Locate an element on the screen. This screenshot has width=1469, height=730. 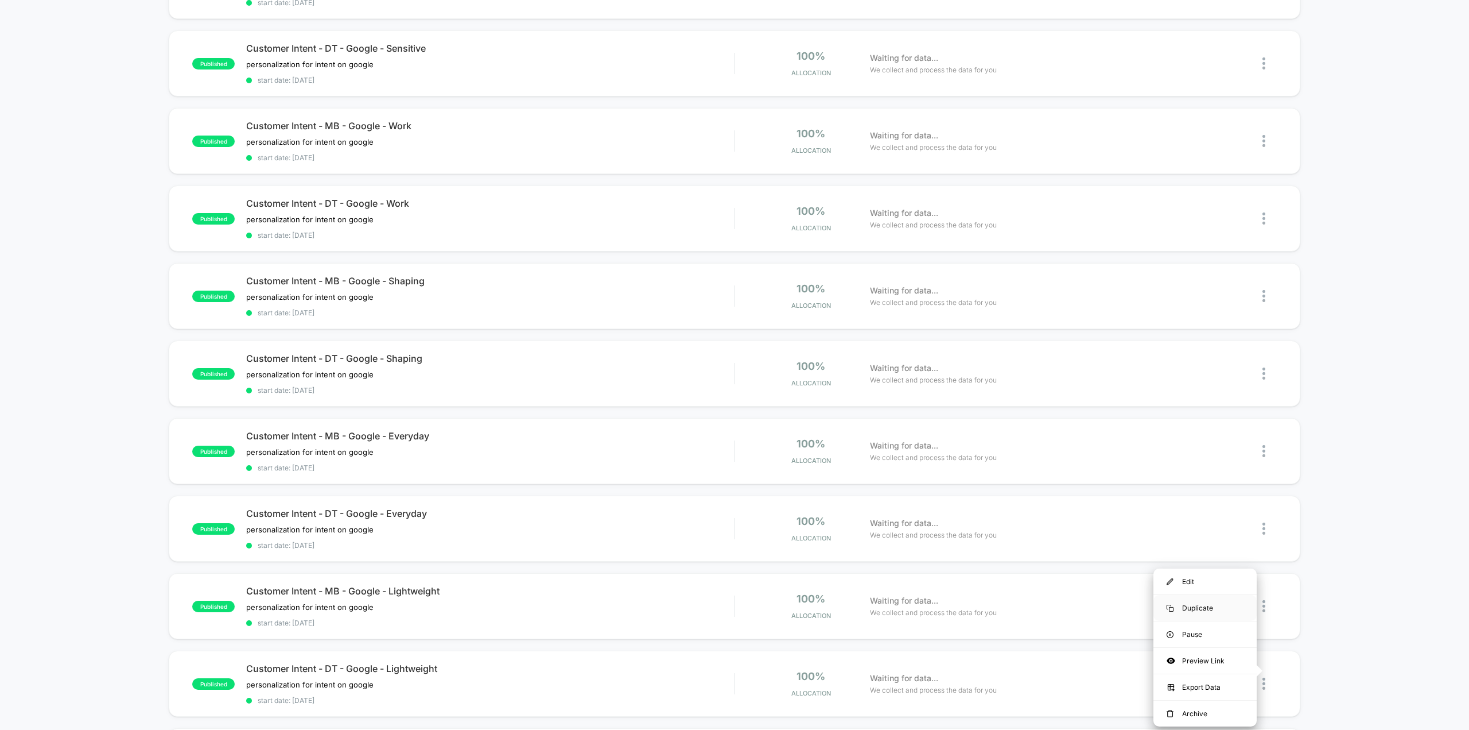
span: Customer Intent - MB - Google - Everyday is located at coordinates (490, 436).